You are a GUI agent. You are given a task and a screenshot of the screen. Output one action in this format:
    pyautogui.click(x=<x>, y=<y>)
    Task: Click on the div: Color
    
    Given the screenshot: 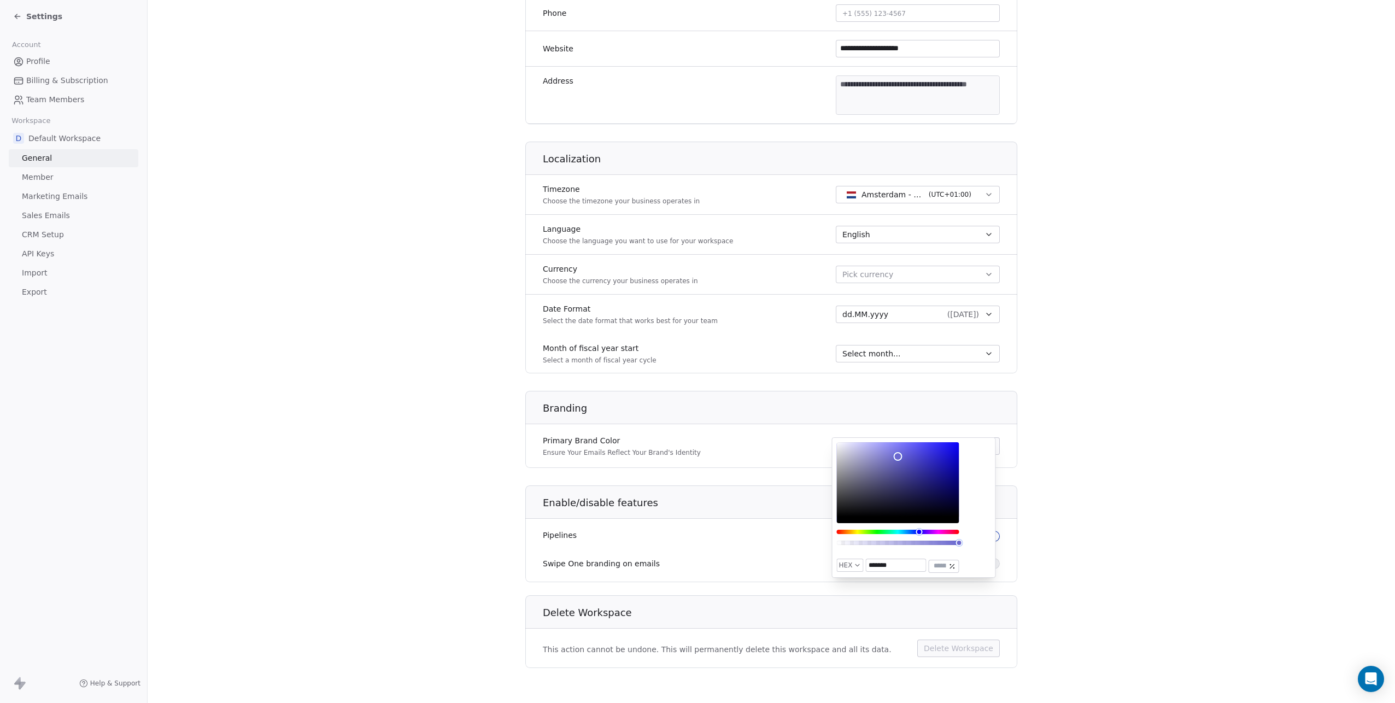 What is the action you would take?
    pyautogui.click(x=898, y=479)
    